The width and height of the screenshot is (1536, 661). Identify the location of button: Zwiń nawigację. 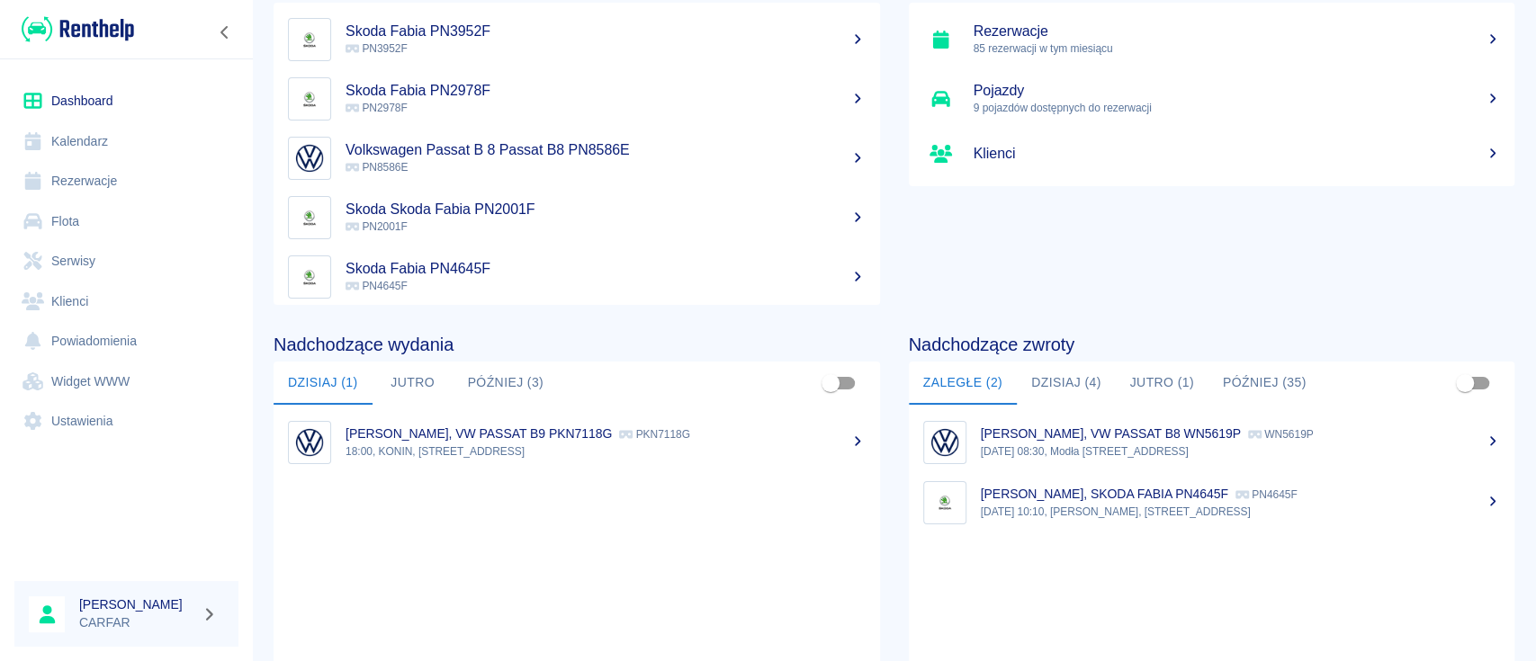
(225, 32).